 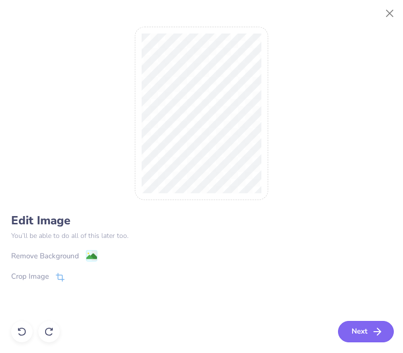 I want to click on button: Next, so click(x=366, y=331).